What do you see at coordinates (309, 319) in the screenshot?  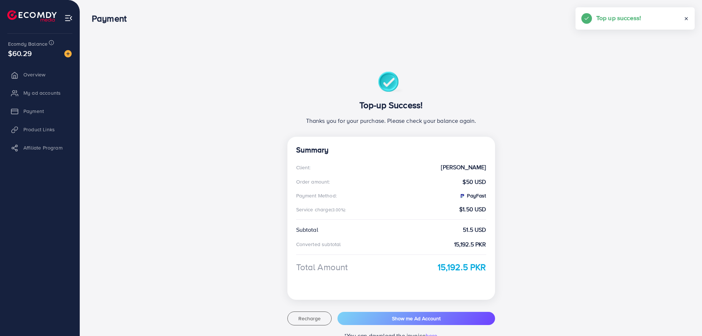 I see `span: Recharge` at bounding box center [309, 319].